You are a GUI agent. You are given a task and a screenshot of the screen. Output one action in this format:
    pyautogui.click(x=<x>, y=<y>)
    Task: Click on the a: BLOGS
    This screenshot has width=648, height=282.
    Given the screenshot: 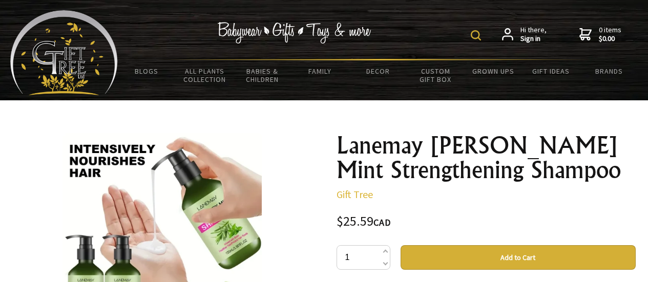 What is the action you would take?
    pyautogui.click(x=146, y=71)
    